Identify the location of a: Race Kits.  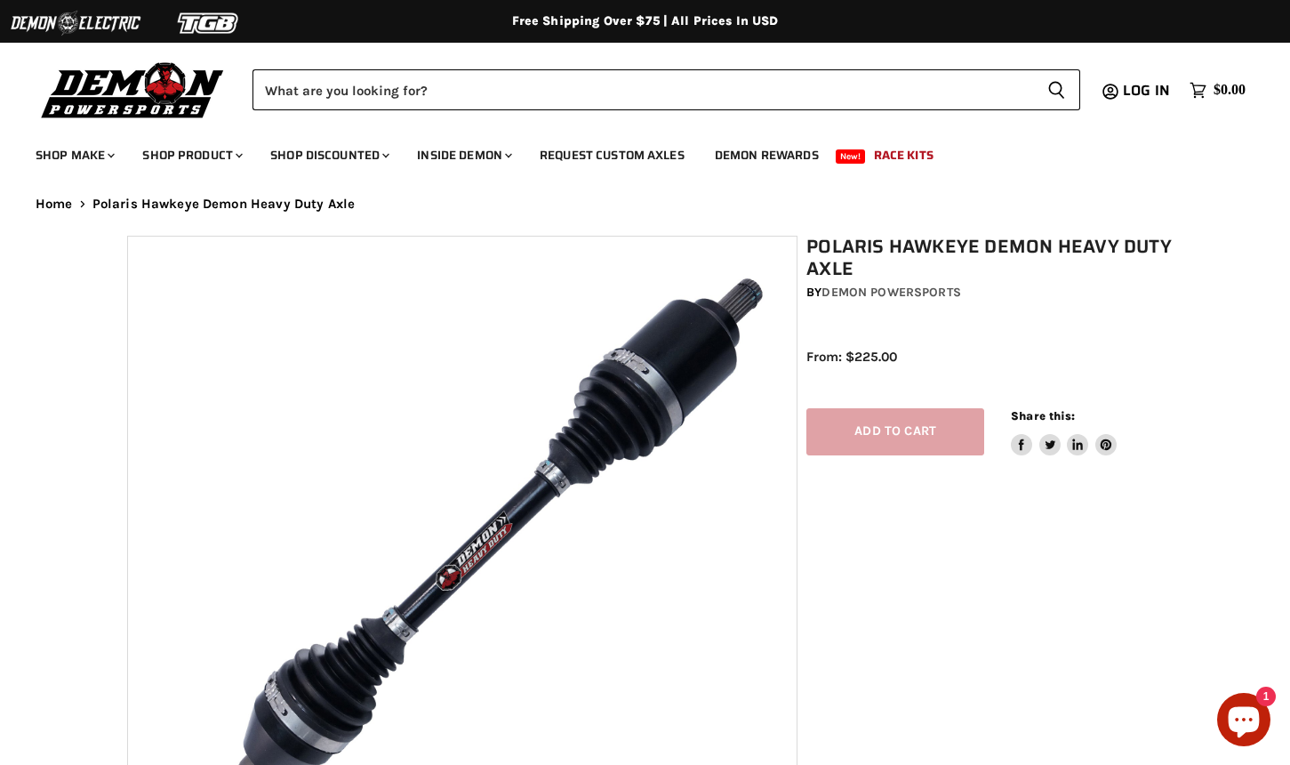
(903, 155).